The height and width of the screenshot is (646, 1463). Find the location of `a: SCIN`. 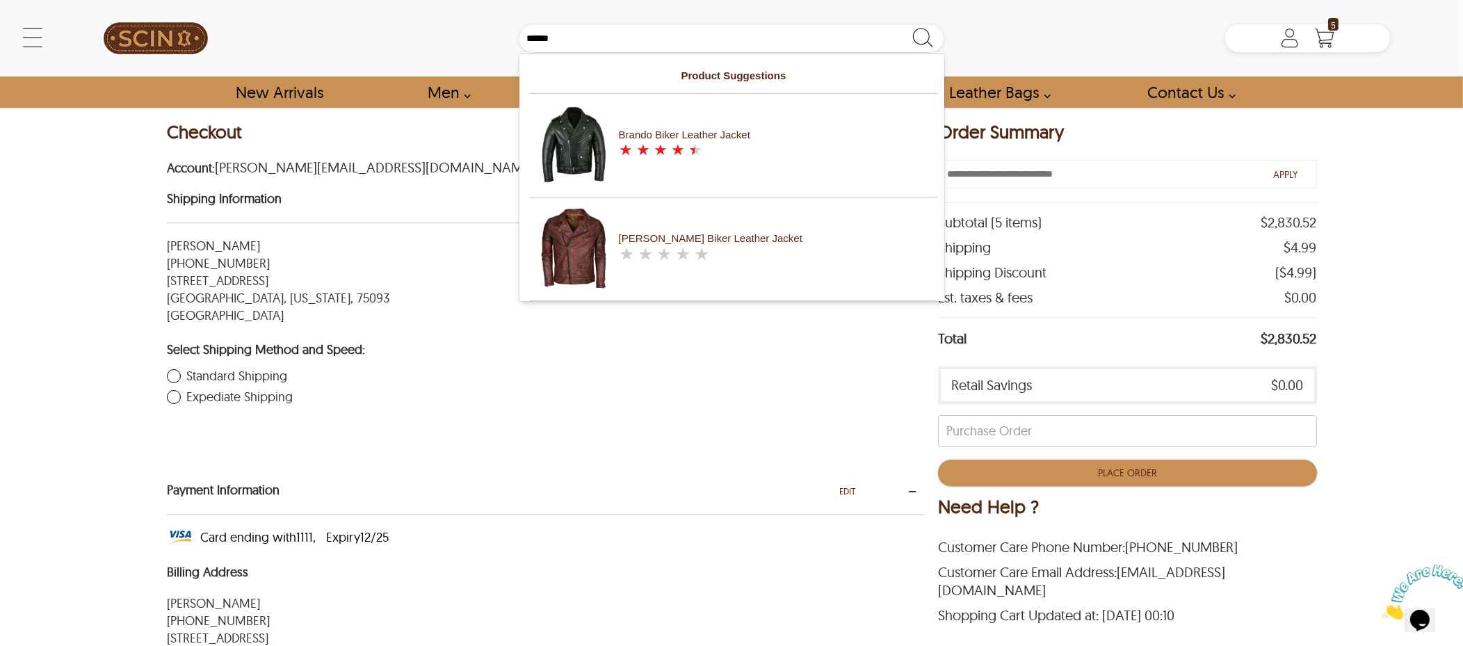

a: SCIN is located at coordinates (155, 38).